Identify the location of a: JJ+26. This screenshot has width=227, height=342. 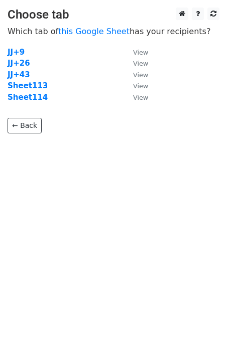
(19, 63).